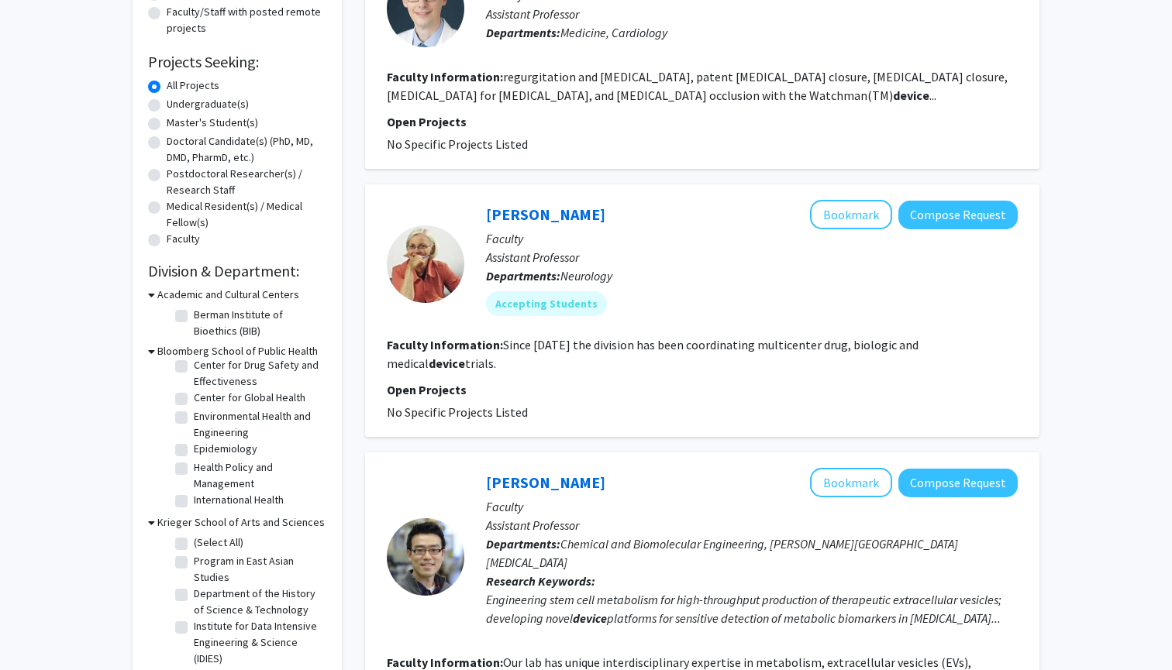 This screenshot has width=1172, height=670. I want to click on label: Faculty/Staff with posted remote projects, so click(246, 20).